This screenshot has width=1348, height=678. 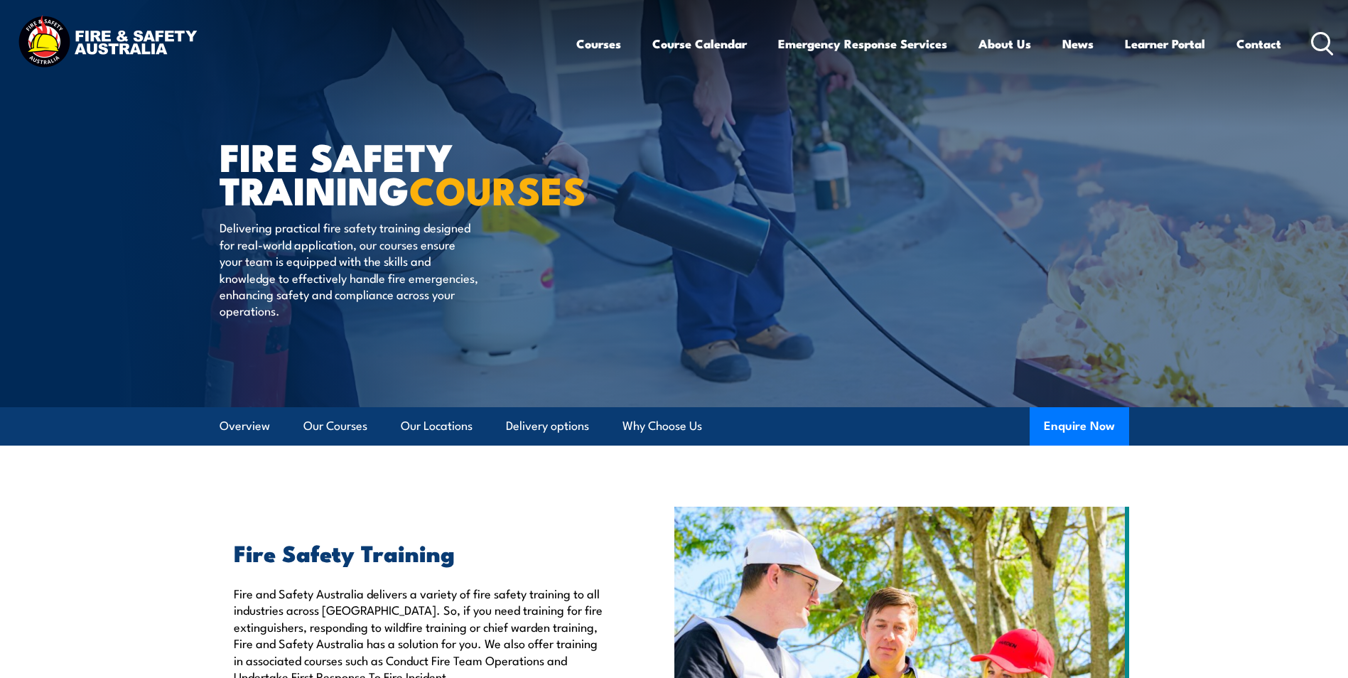 I want to click on a: Overview, so click(x=244, y=426).